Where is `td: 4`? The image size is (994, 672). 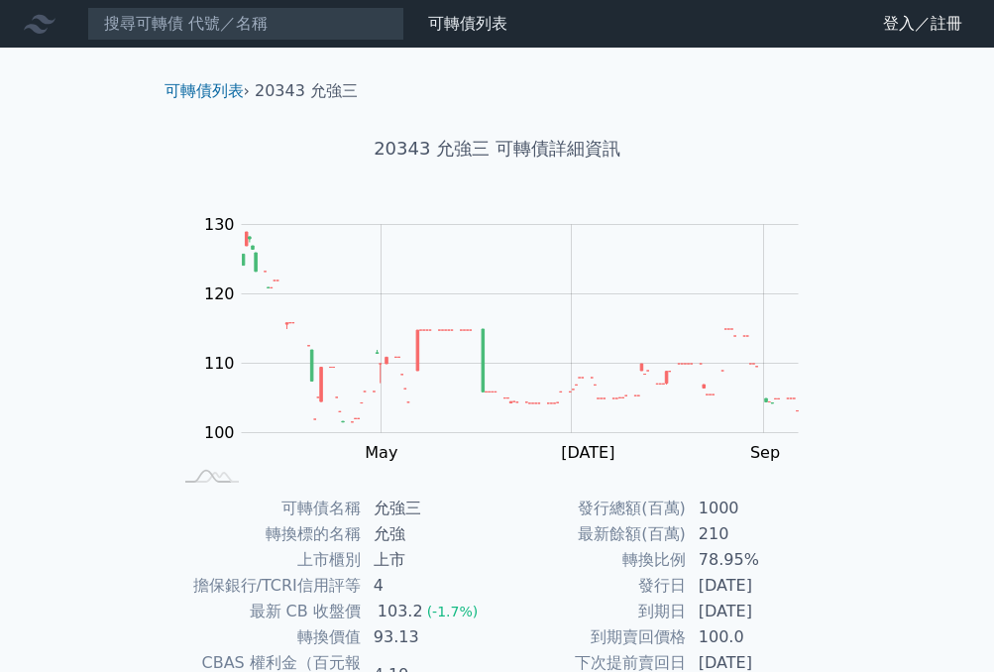 td: 4 is located at coordinates (429, 586).